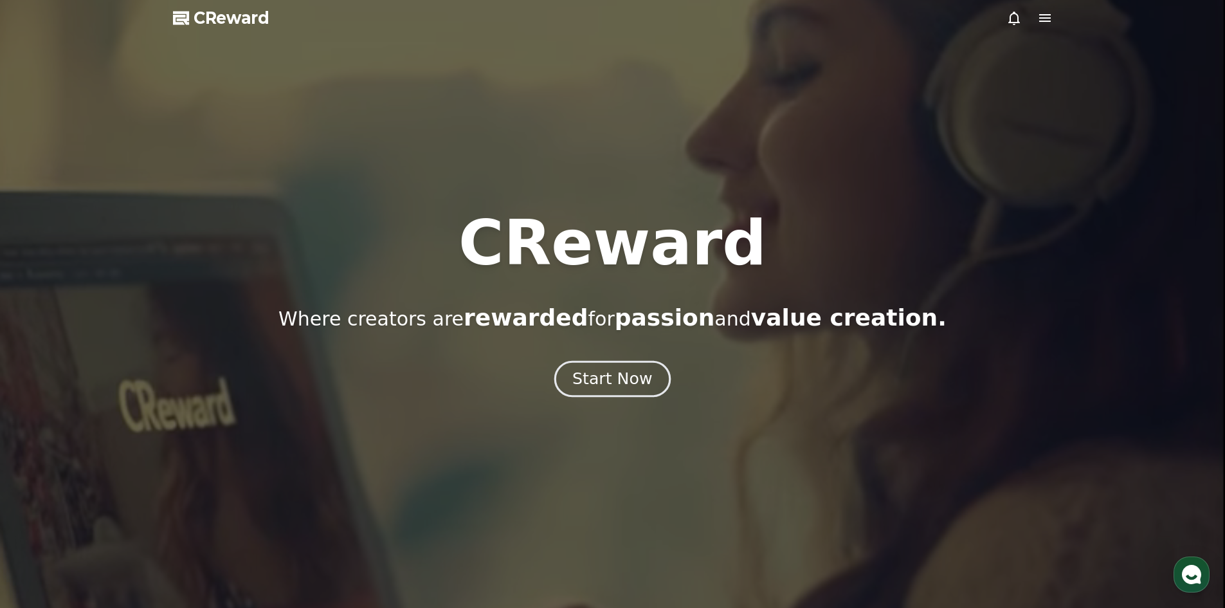  What do you see at coordinates (206, 432) in the screenshot?
I see `span: Settings` at bounding box center [206, 432].